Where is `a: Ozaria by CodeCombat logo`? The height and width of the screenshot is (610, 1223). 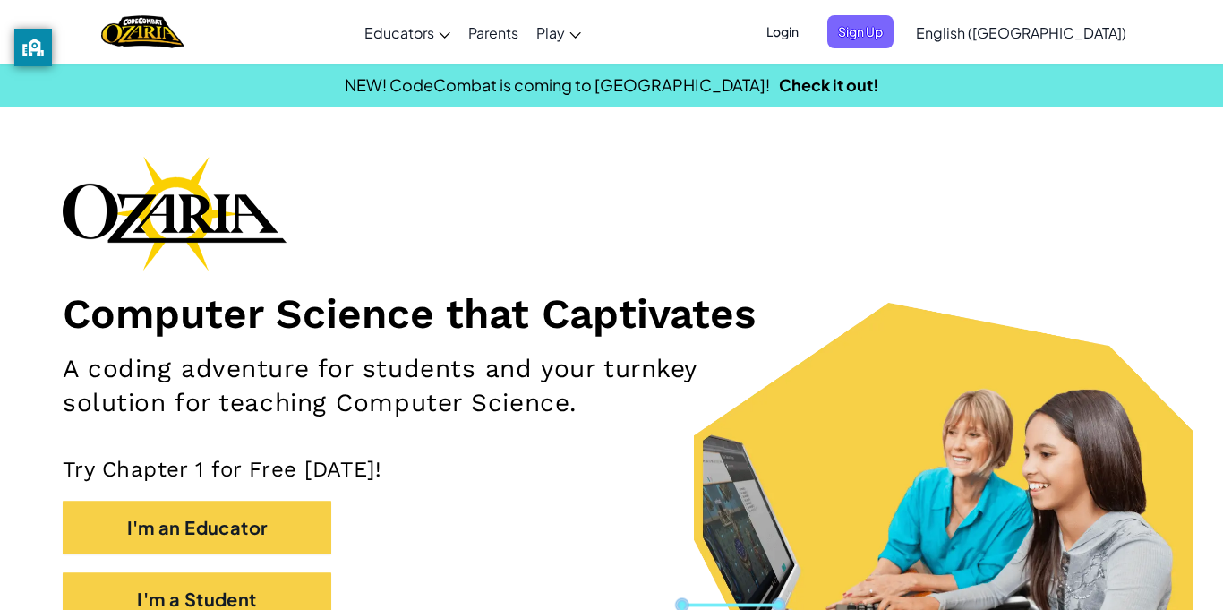
a: Ozaria by CodeCombat logo is located at coordinates (142, 31).